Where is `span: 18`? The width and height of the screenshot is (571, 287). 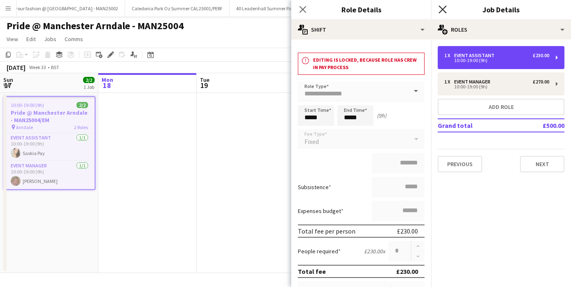 span: 18 is located at coordinates (107, 85).